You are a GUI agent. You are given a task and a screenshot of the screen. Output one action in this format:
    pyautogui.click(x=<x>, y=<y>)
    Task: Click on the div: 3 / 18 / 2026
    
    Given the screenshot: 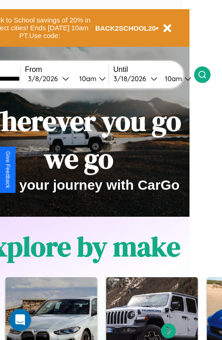 What is the action you would take?
    pyautogui.click(x=132, y=78)
    